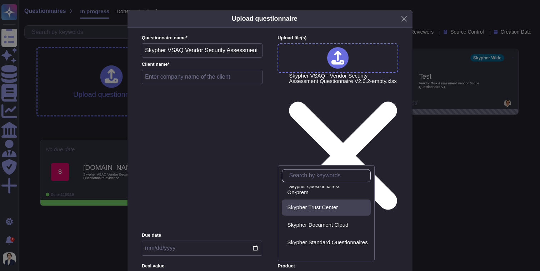  Describe the element at coordinates (329, 186) in the screenshot. I see `p: Skypher Questionnaires/` at that location.